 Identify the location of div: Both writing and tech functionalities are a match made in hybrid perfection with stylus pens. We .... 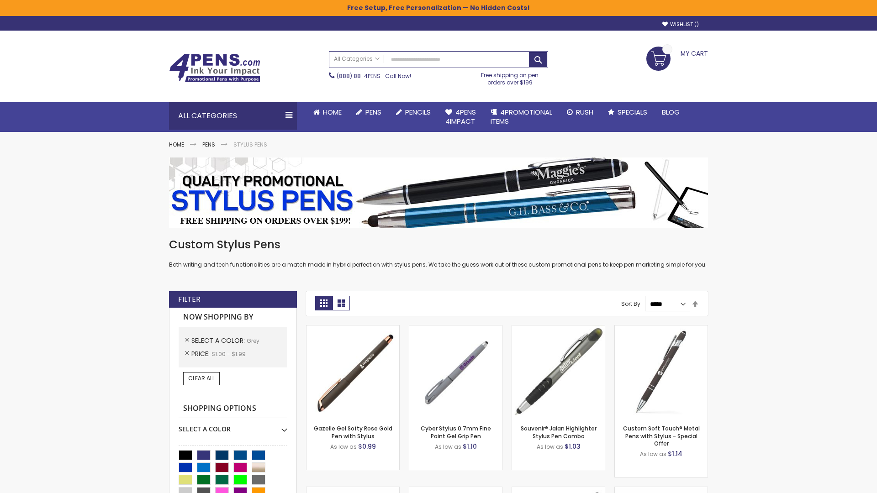
(438, 253).